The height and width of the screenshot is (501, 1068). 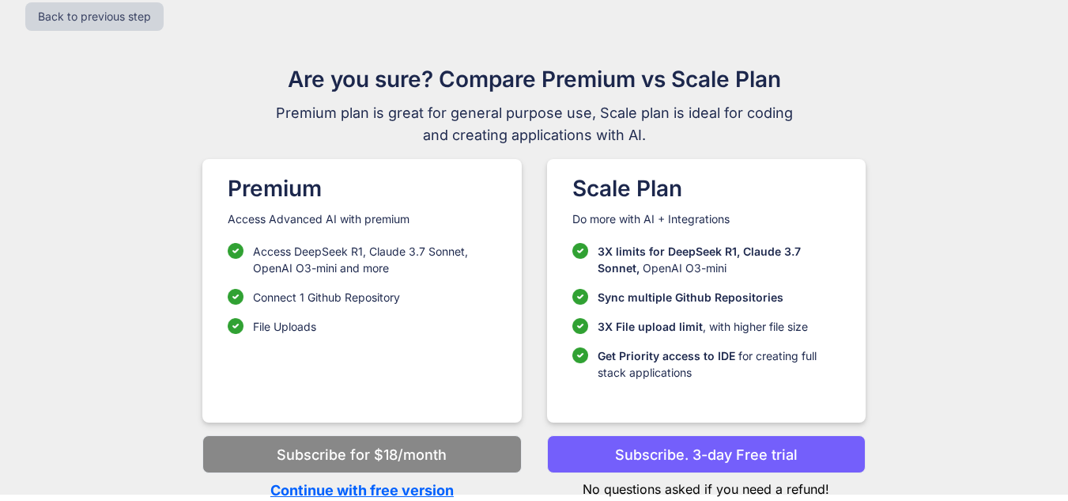 I want to click on button: Subscribe. 3-day Free trial, so click(x=706, y=454).